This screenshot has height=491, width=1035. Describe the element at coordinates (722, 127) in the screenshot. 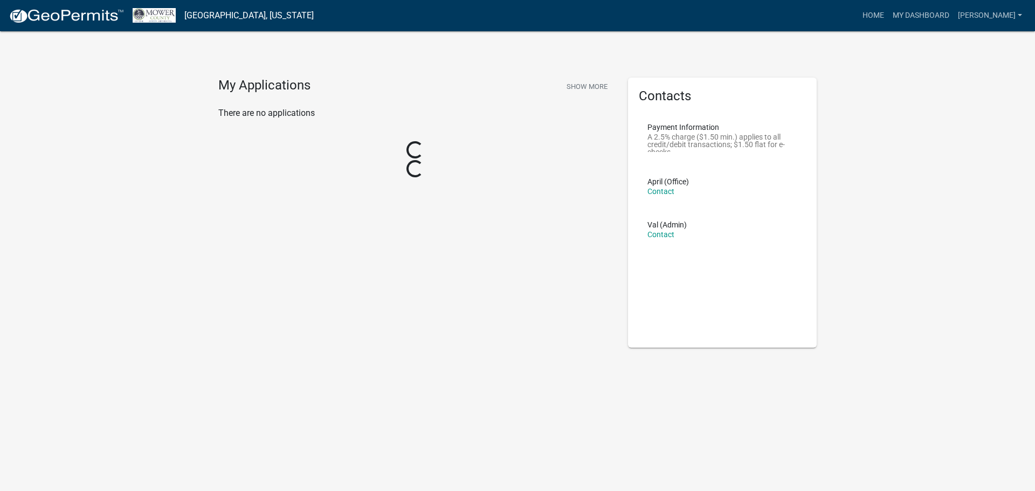

I see `p: Payment Information` at that location.